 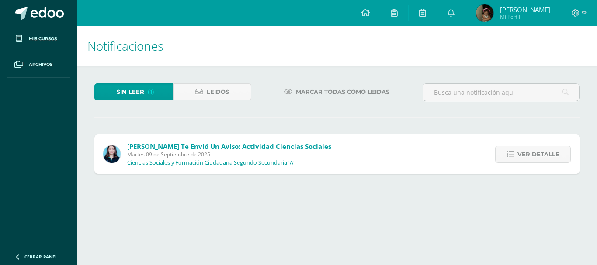 What do you see at coordinates (337, 92) in the screenshot?
I see `a: Marcar todas como leídas` at bounding box center [337, 92].